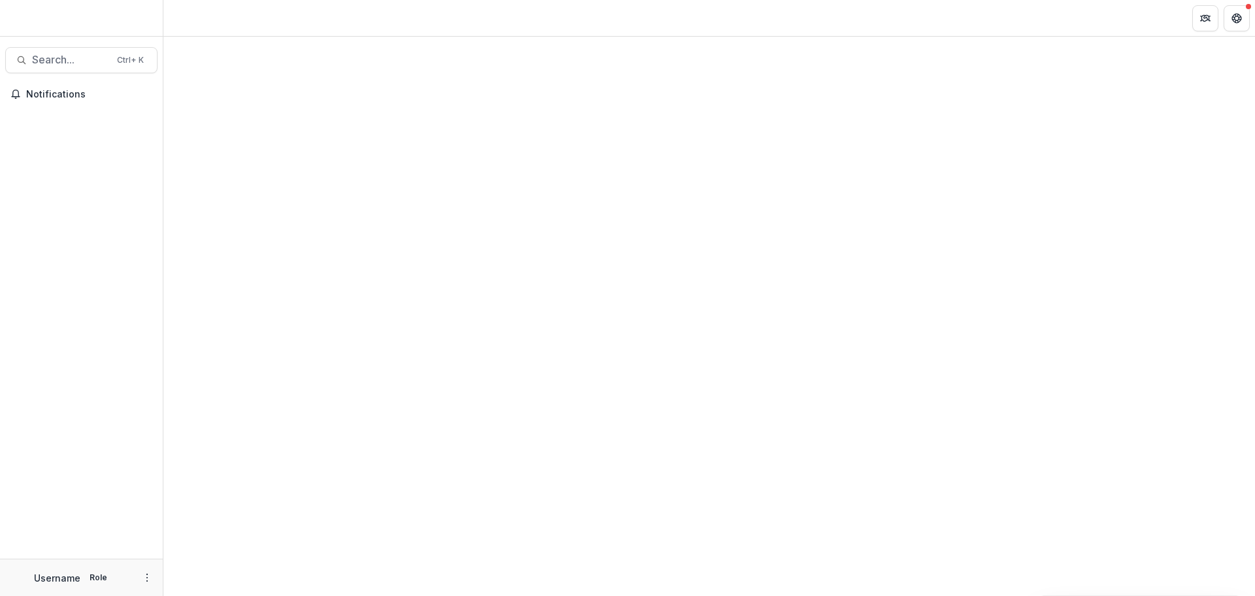  Describe the element at coordinates (71, 60) in the screenshot. I see `span: Search...` at that location.